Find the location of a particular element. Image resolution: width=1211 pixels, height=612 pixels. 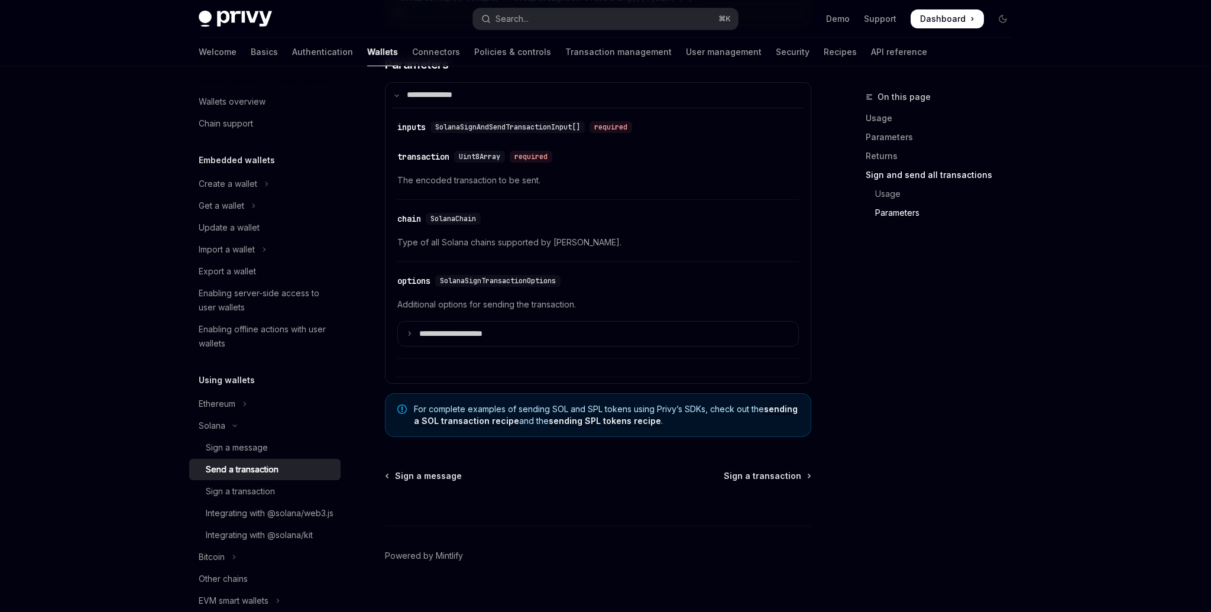

a: sending SPL tokens recipe is located at coordinates (605, 421).